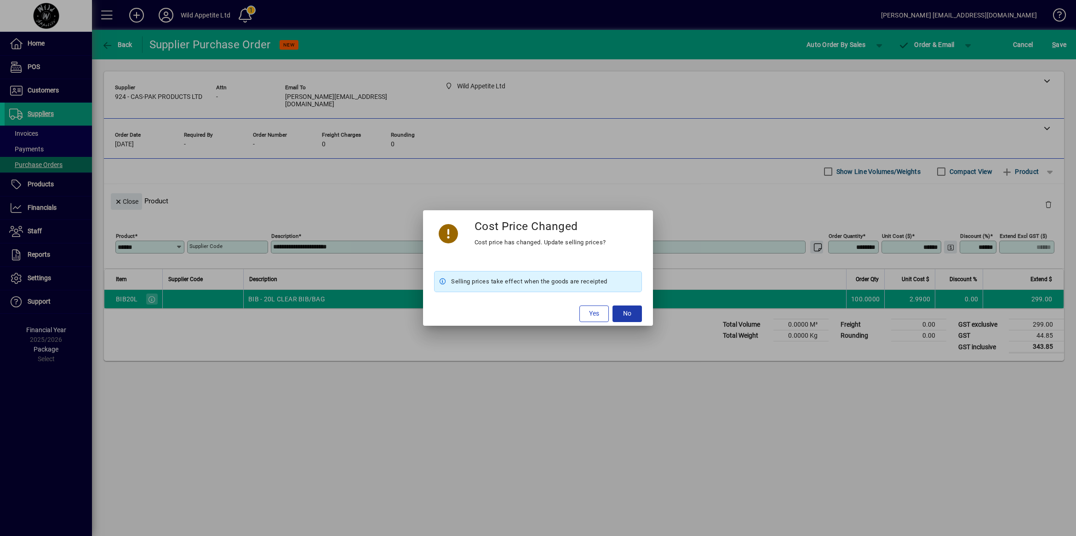  Describe the element at coordinates (627, 313) in the screenshot. I see `span: No` at that location.